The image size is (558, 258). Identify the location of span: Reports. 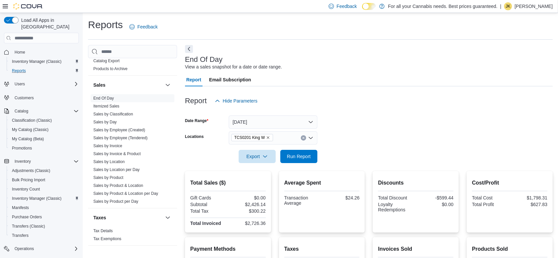
(19, 71).